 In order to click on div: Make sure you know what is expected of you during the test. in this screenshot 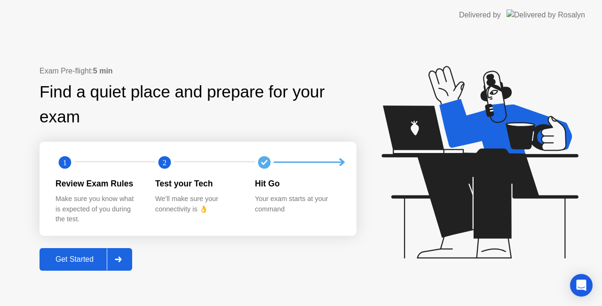, I will do `click(98, 209)`.